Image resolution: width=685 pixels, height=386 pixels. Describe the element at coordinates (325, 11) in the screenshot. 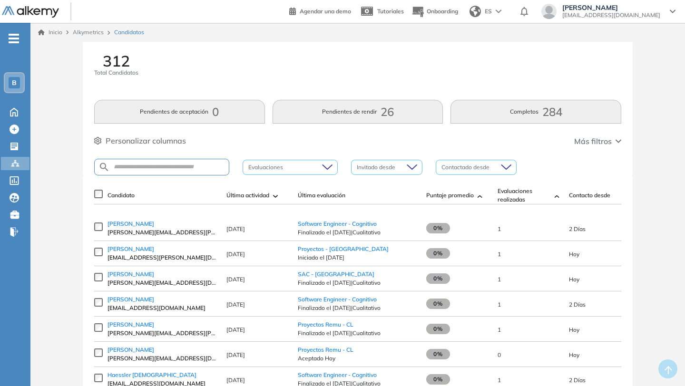

I see `span: Agendar una demo` at that location.